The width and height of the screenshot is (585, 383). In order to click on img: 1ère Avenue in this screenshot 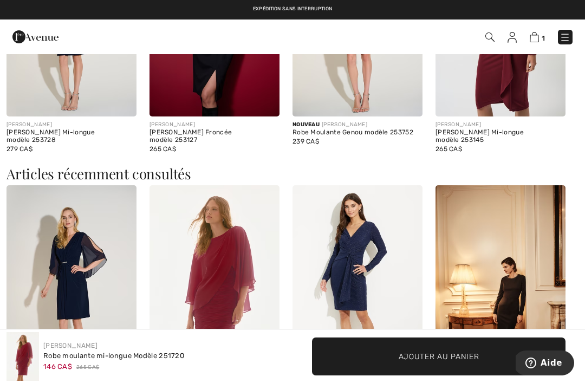, I will do `click(35, 37)`.